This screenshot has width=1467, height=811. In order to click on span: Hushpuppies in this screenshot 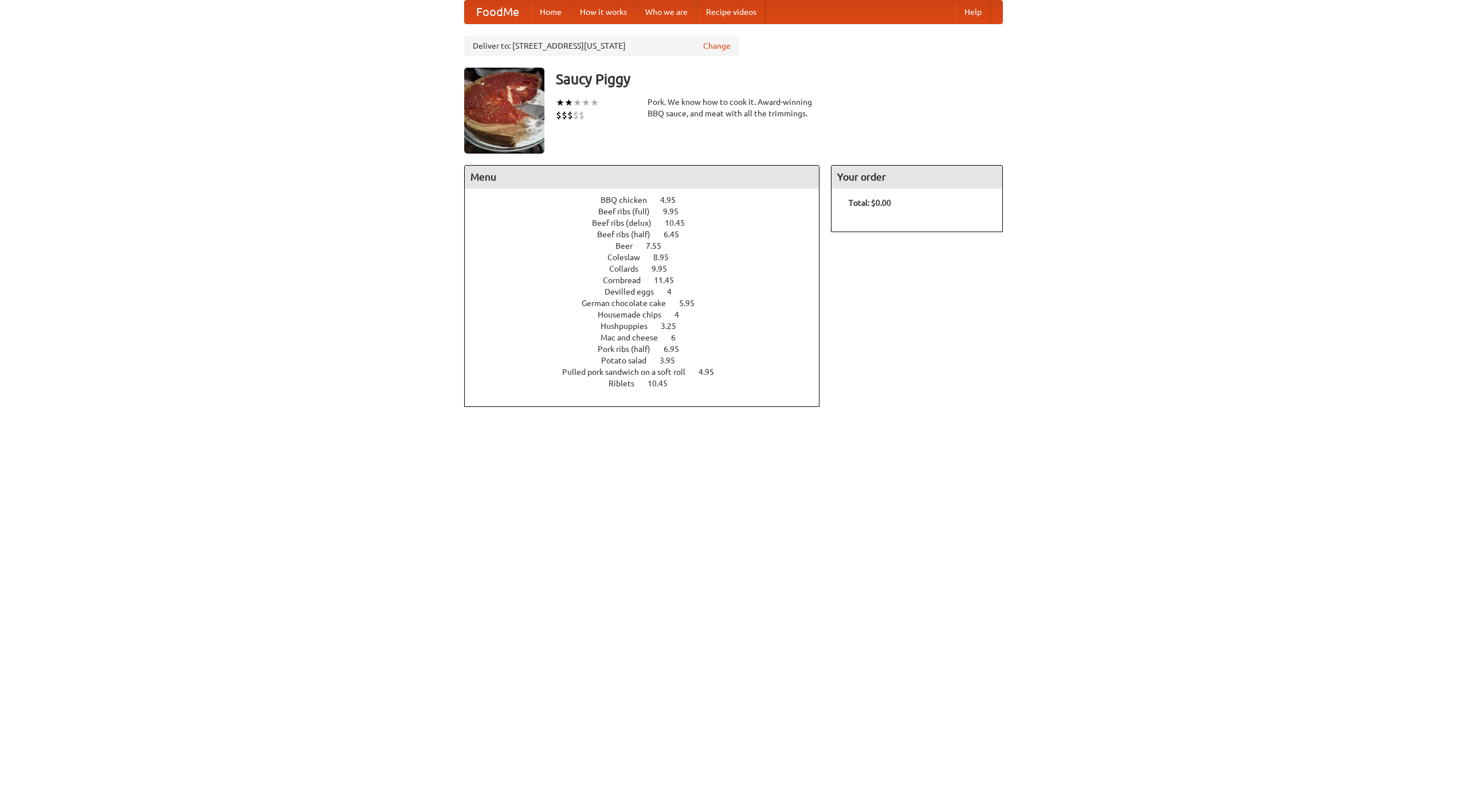, I will do `click(630, 326)`.